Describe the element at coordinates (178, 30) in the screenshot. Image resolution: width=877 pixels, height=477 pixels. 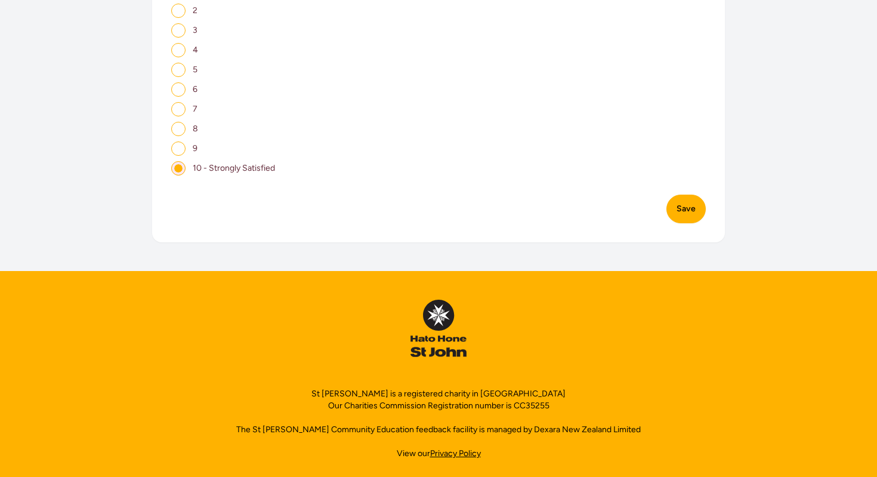
I see `input: 3` at that location.